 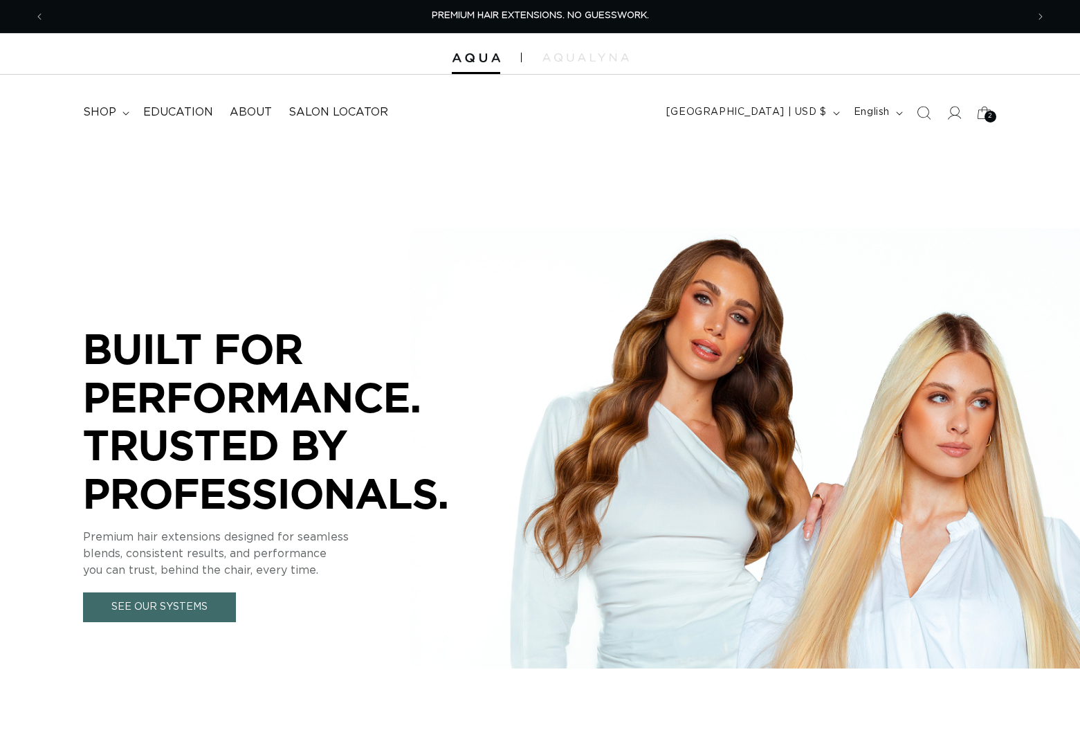 What do you see at coordinates (104, 112) in the screenshot?
I see `summary: shop` at bounding box center [104, 112].